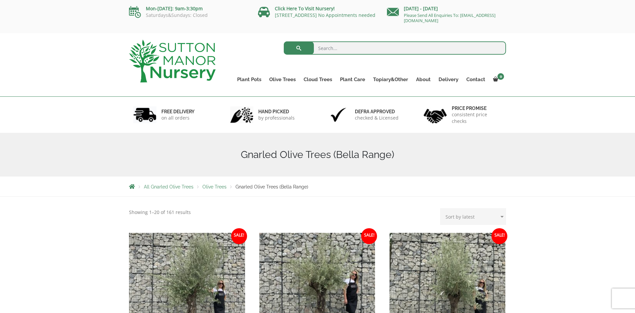 The height and width of the screenshot is (313, 635). I want to click on img: 2.jpg, so click(242, 114).